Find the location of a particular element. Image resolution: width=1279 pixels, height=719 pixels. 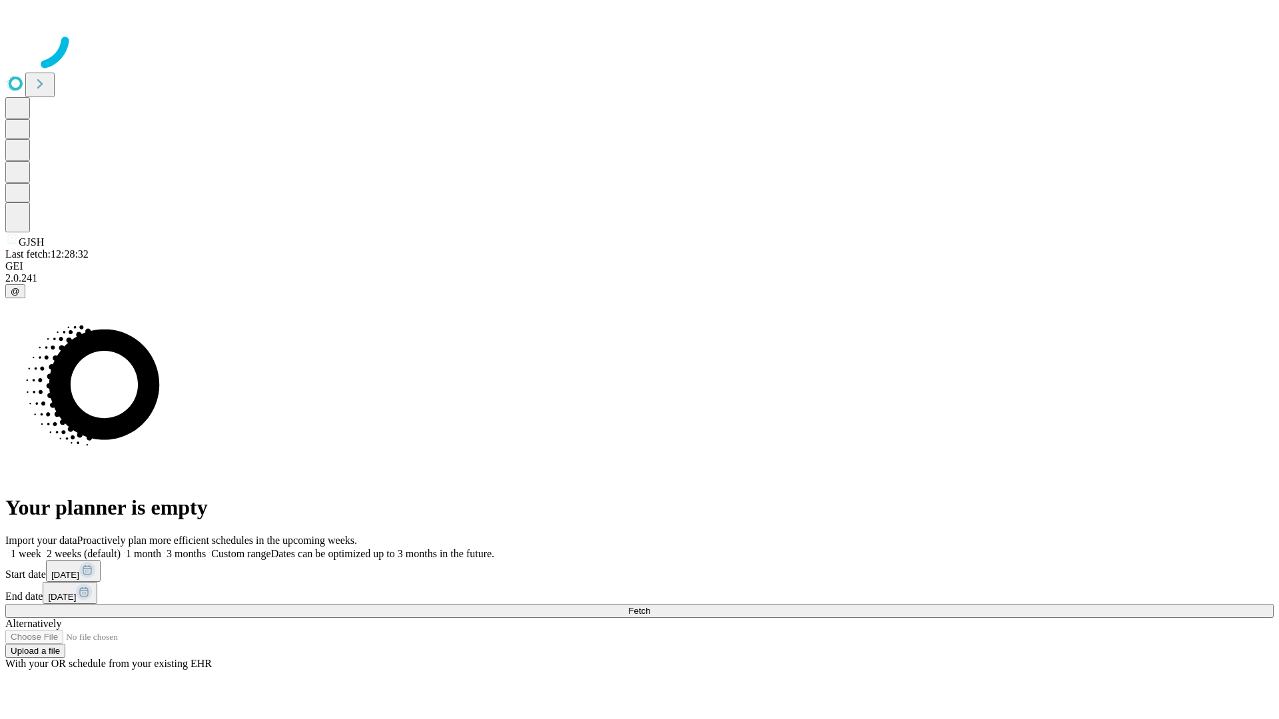

div: Start date is located at coordinates (639, 571).